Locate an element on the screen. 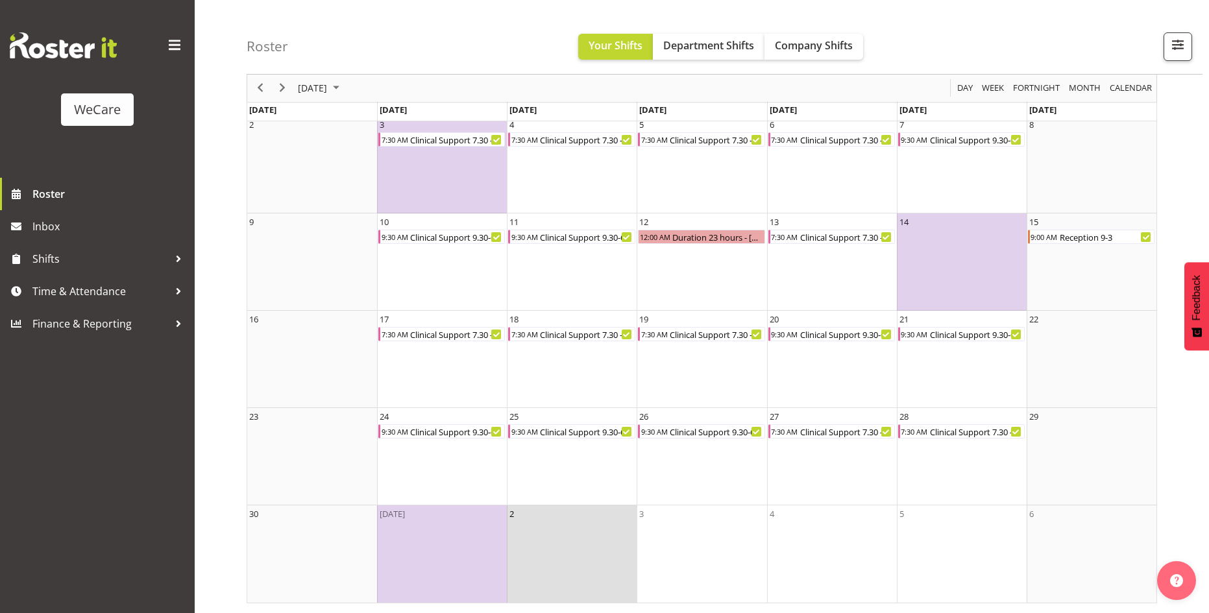 The height and width of the screenshot is (613, 1209). span: Roster is located at coordinates (110, 194).